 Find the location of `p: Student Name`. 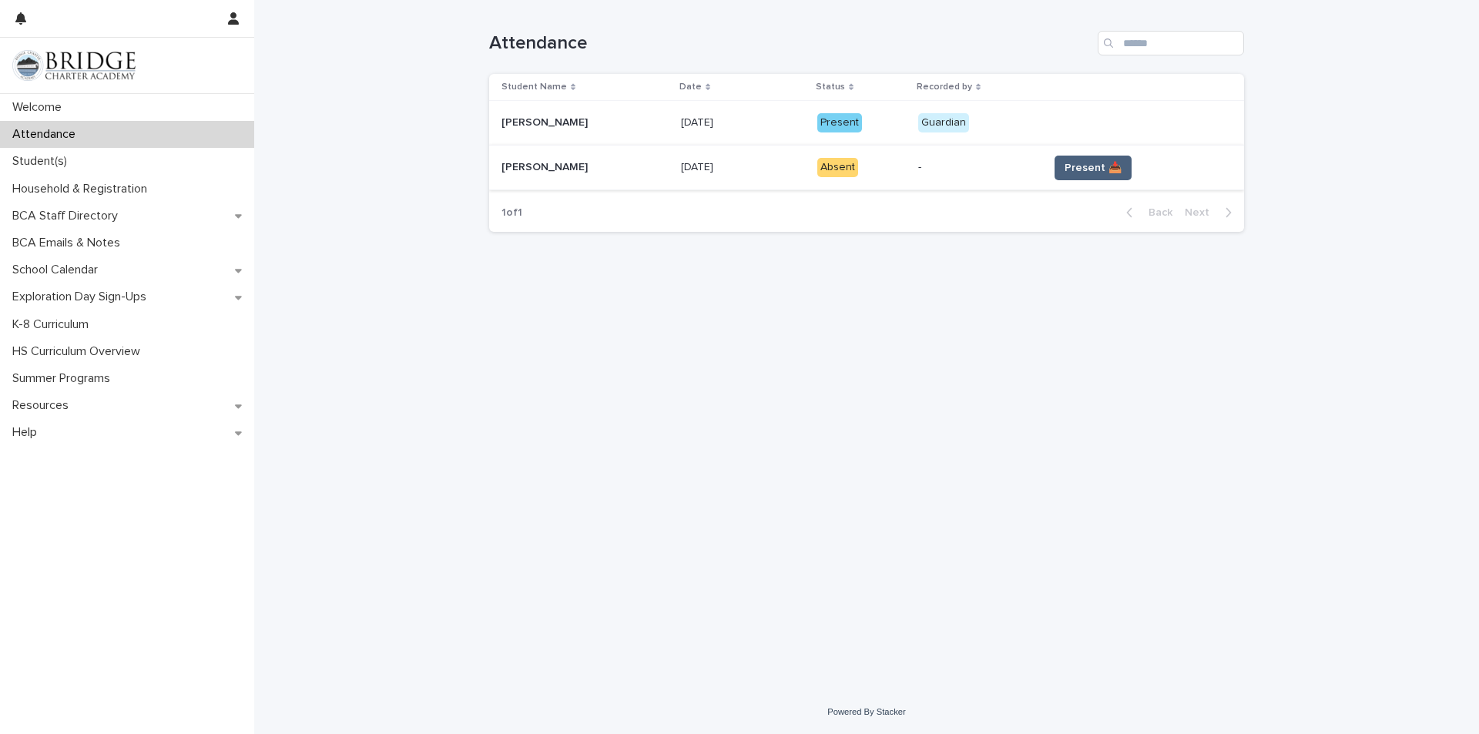

p: Student Name is located at coordinates (534, 87).